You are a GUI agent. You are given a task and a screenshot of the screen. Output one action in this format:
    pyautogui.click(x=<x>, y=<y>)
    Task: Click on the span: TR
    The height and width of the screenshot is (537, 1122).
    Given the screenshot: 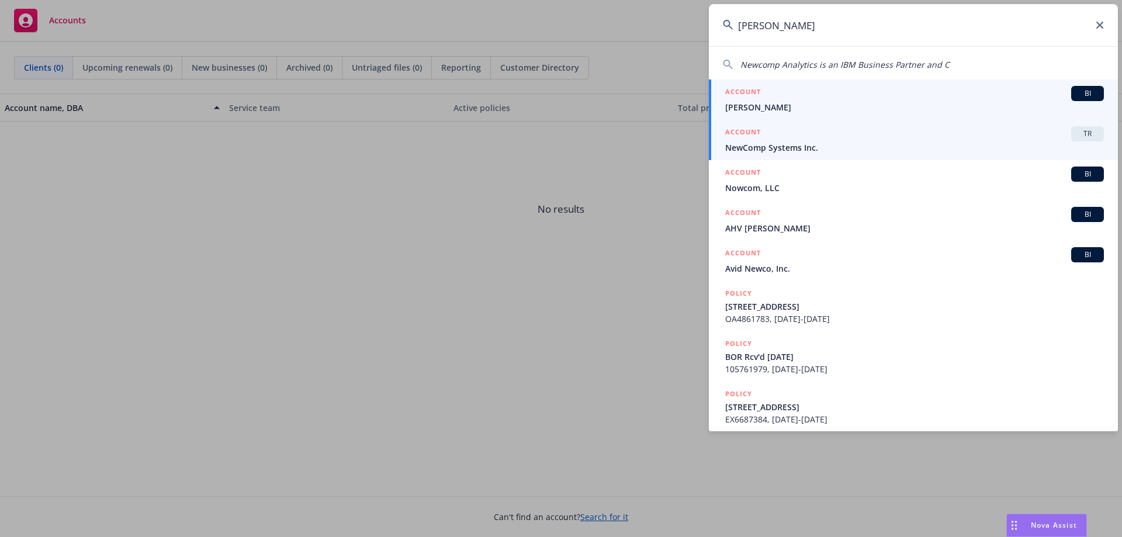 What is the action you would take?
    pyautogui.click(x=1088, y=134)
    